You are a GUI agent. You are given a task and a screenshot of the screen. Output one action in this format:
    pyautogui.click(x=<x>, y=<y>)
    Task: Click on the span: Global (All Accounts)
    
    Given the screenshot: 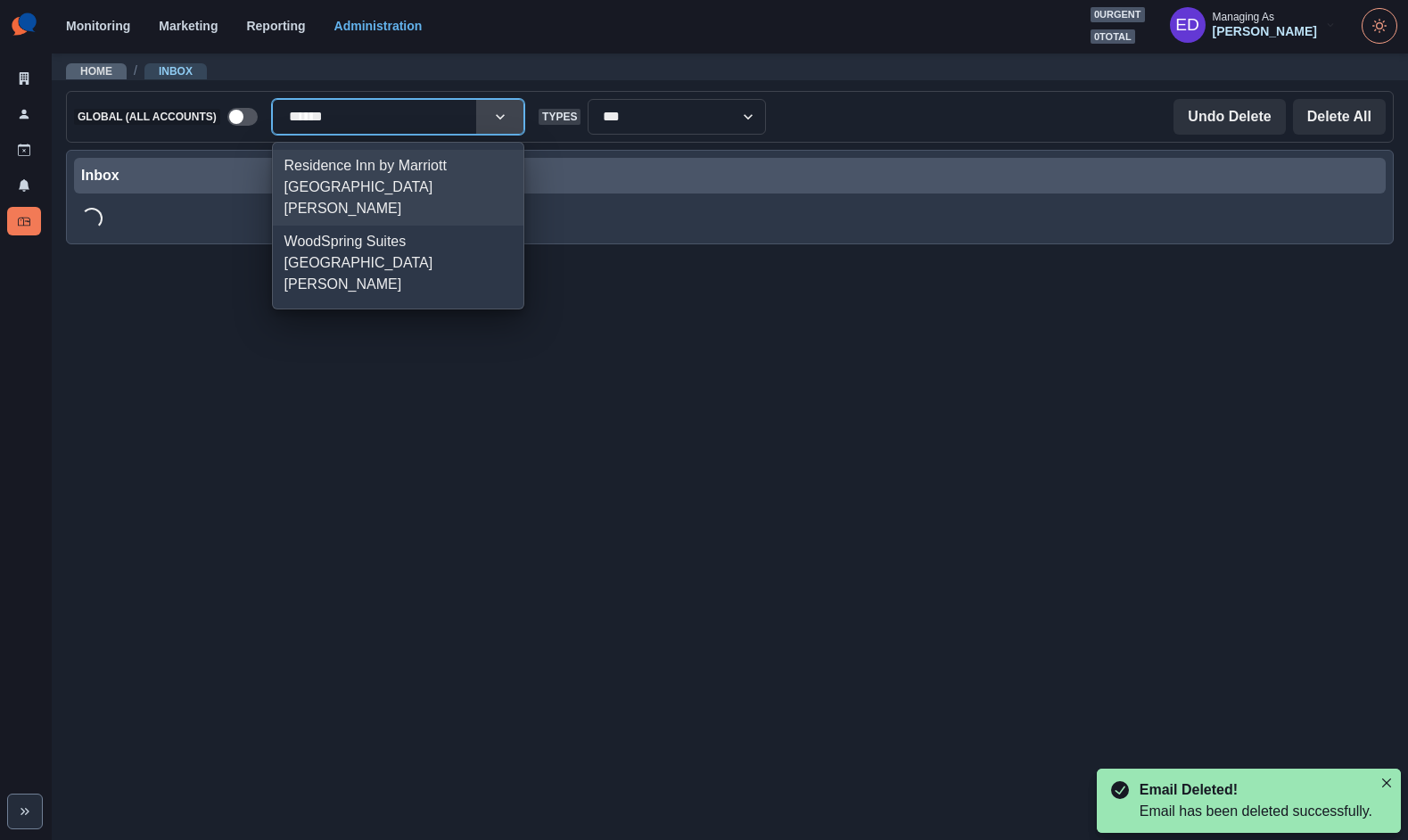 What is the action you would take?
    pyautogui.click(x=147, y=117)
    